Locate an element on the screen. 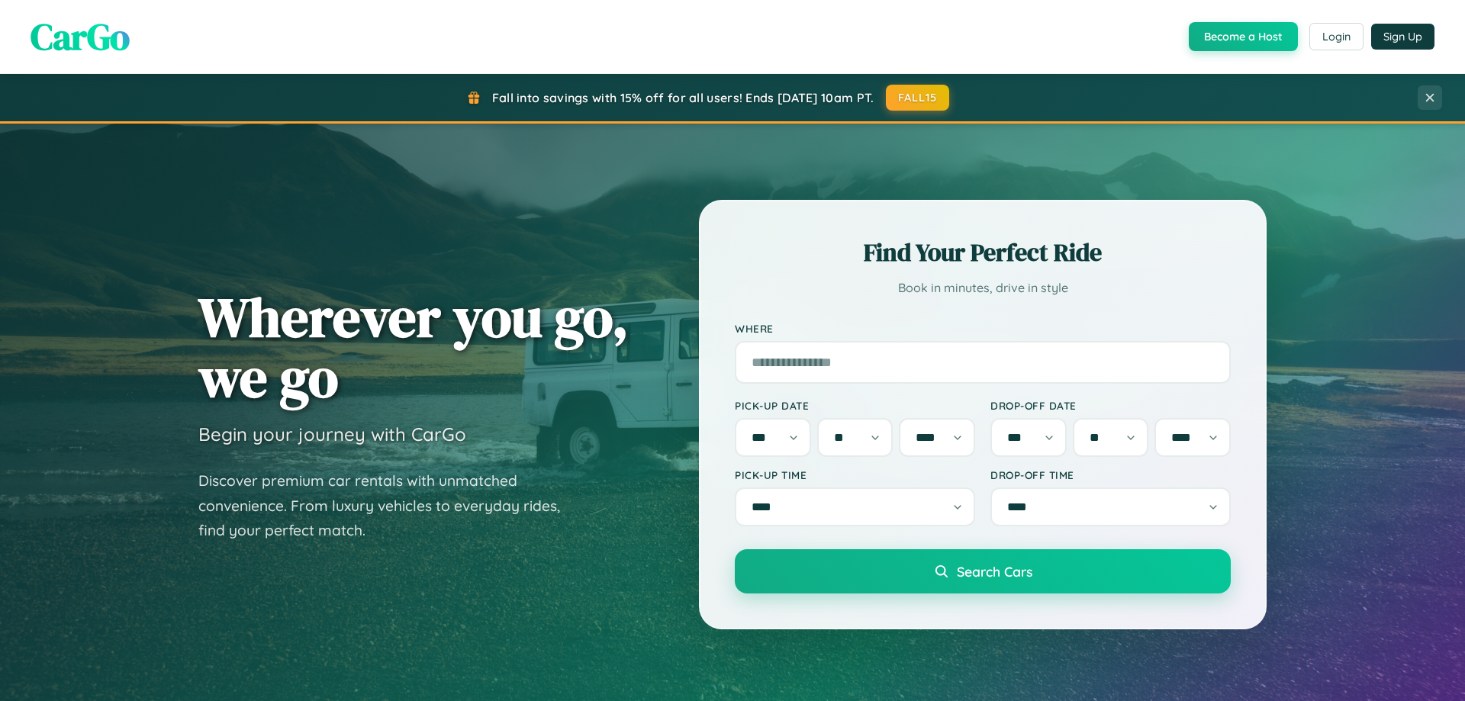 Image resolution: width=1465 pixels, height=701 pixels. button: Search Cars is located at coordinates (983, 572).